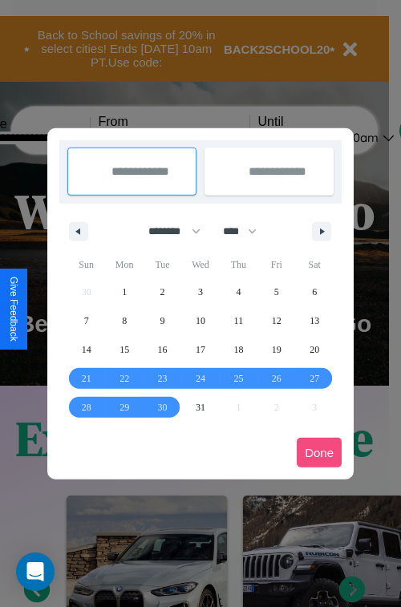  I want to click on span: 27, so click(315, 379).